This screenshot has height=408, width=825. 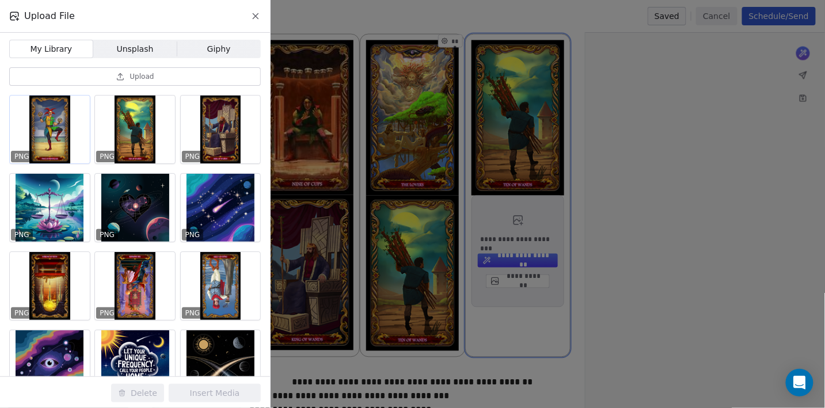 I want to click on span: Upload, so click(x=142, y=77).